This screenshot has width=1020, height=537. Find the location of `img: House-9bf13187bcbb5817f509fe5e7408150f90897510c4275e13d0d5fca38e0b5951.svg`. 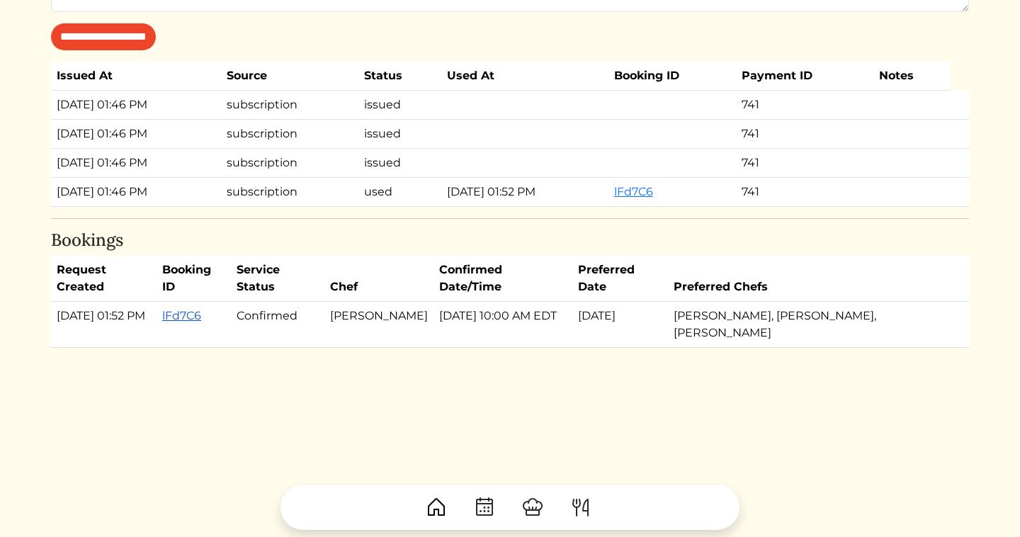

img: House-9bf13187bcbb5817f509fe5e7408150f90897510c4275e13d0d5fca38e0b5951.svg is located at coordinates (436, 507).